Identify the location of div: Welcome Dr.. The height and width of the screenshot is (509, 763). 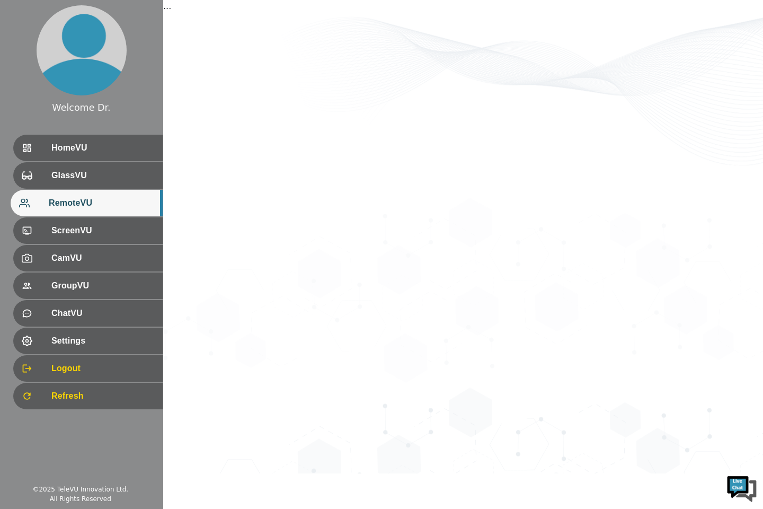
(81, 108).